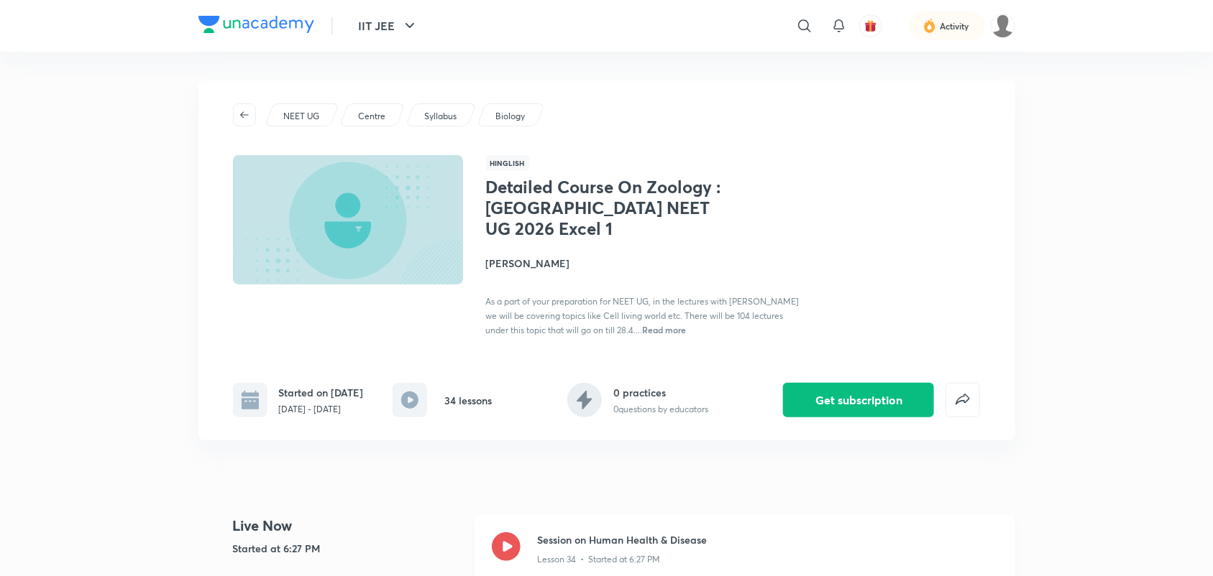 This screenshot has width=1213, height=576. I want to click on span: Read more, so click(664, 330).